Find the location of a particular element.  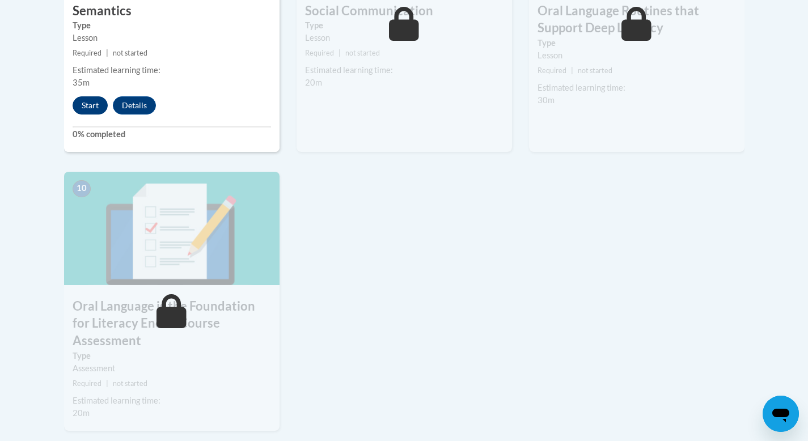

label: 0% completed is located at coordinates (172, 134).